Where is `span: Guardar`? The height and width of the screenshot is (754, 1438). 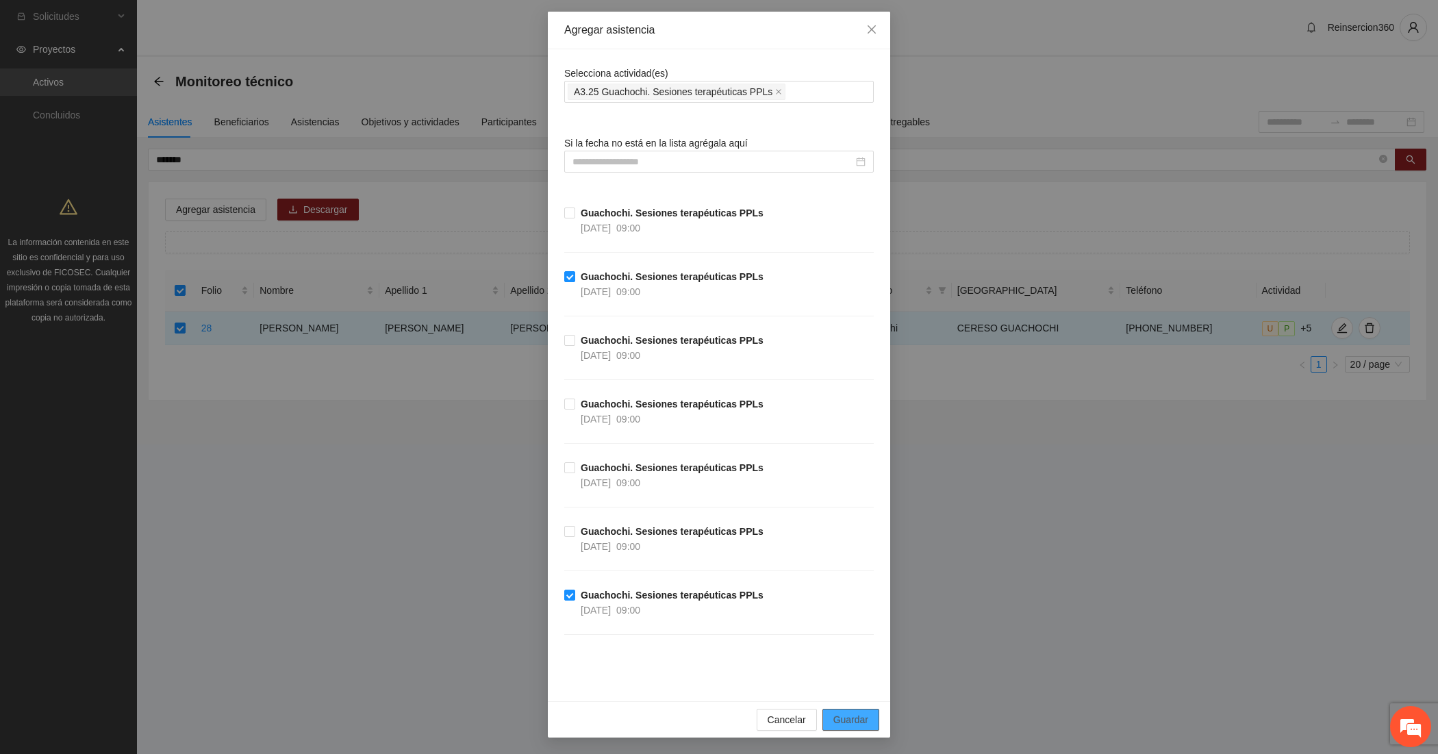 span: Guardar is located at coordinates (851, 720).